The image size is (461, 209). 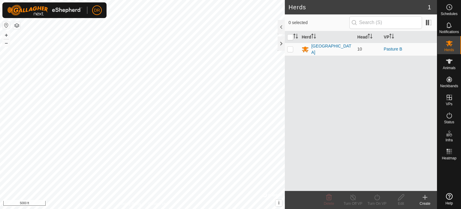 I want to click on span: VPs, so click(x=449, y=104).